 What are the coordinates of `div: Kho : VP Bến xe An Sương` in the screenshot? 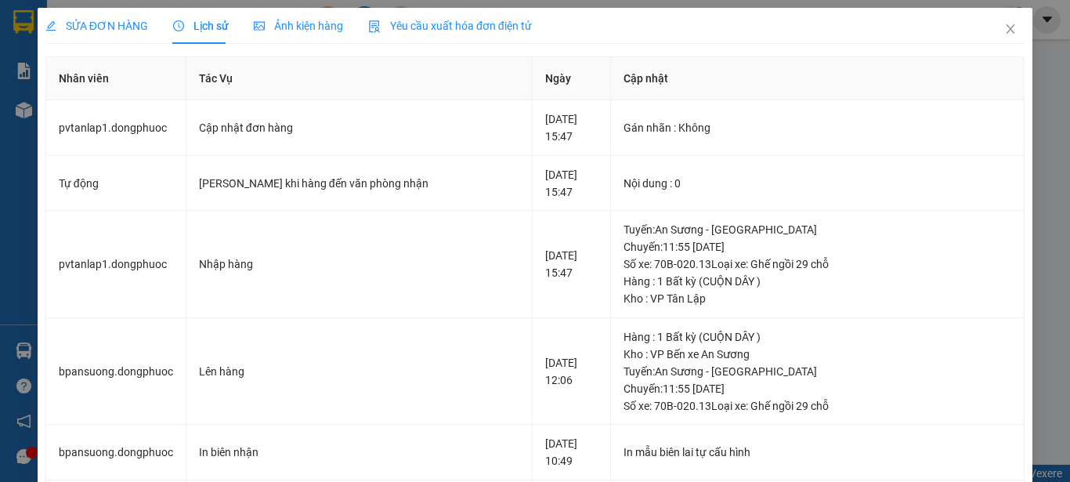 It's located at (817, 354).